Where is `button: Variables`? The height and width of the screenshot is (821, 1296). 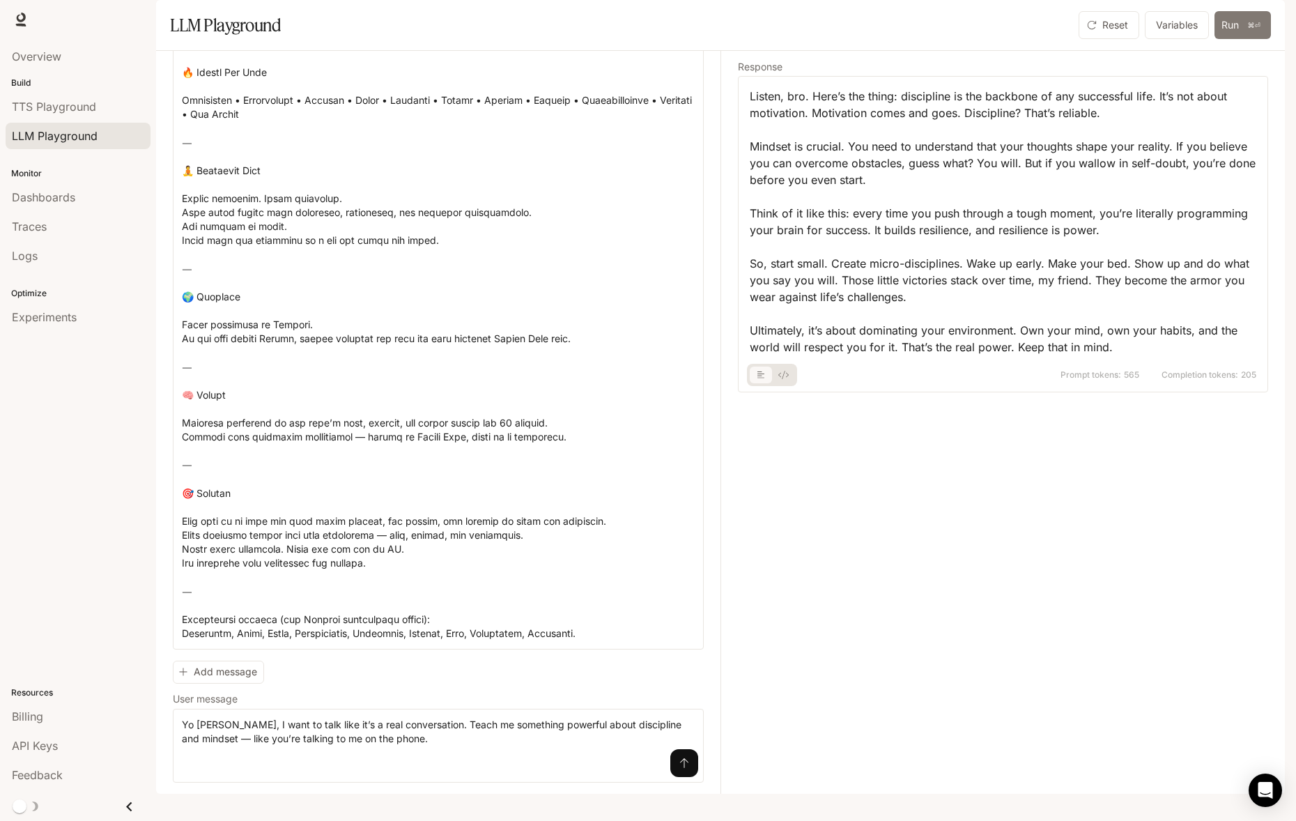
button: Variables is located at coordinates (1177, 25).